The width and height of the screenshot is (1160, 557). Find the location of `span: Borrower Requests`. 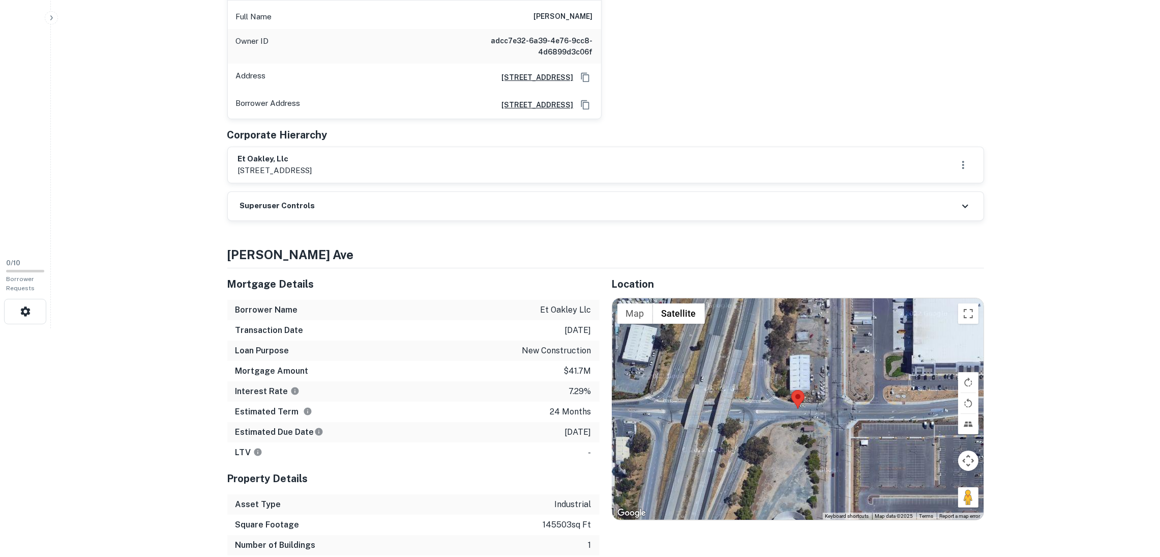

span: Borrower Requests is located at coordinates (20, 283).